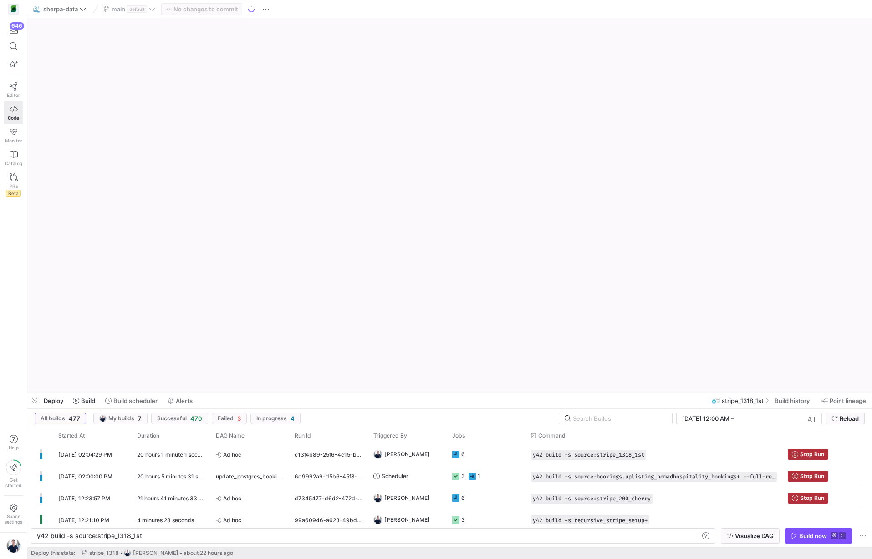  What do you see at coordinates (292, 419) in the screenshot?
I see `span: 4` at bounding box center [292, 419].